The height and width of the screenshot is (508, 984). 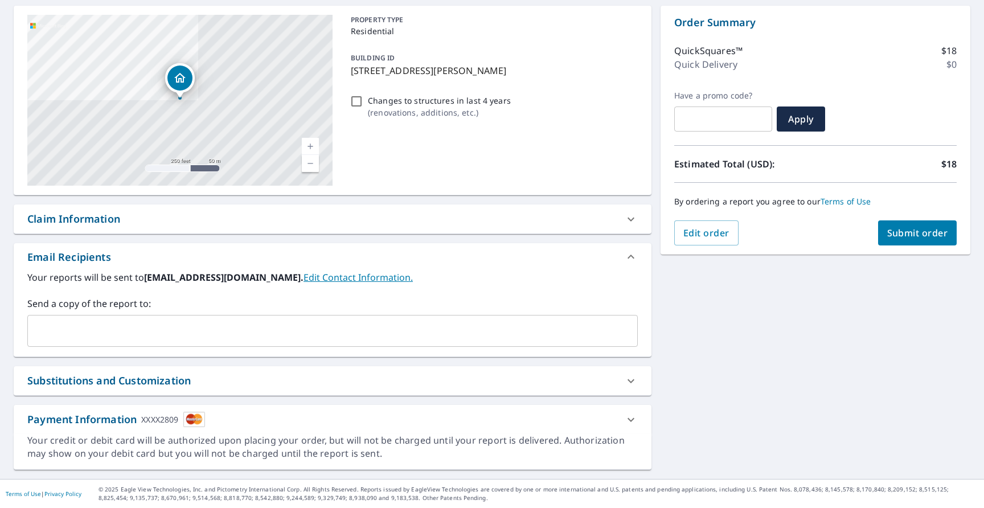 I want to click on button: Apply, so click(x=801, y=119).